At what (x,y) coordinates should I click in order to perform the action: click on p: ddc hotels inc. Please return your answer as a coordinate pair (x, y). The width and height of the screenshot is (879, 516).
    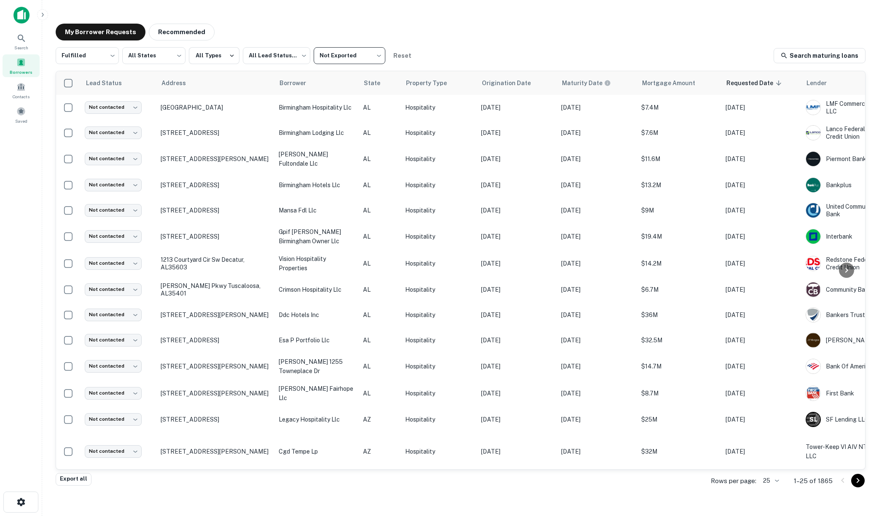
    Looking at the image, I should click on (317, 315).